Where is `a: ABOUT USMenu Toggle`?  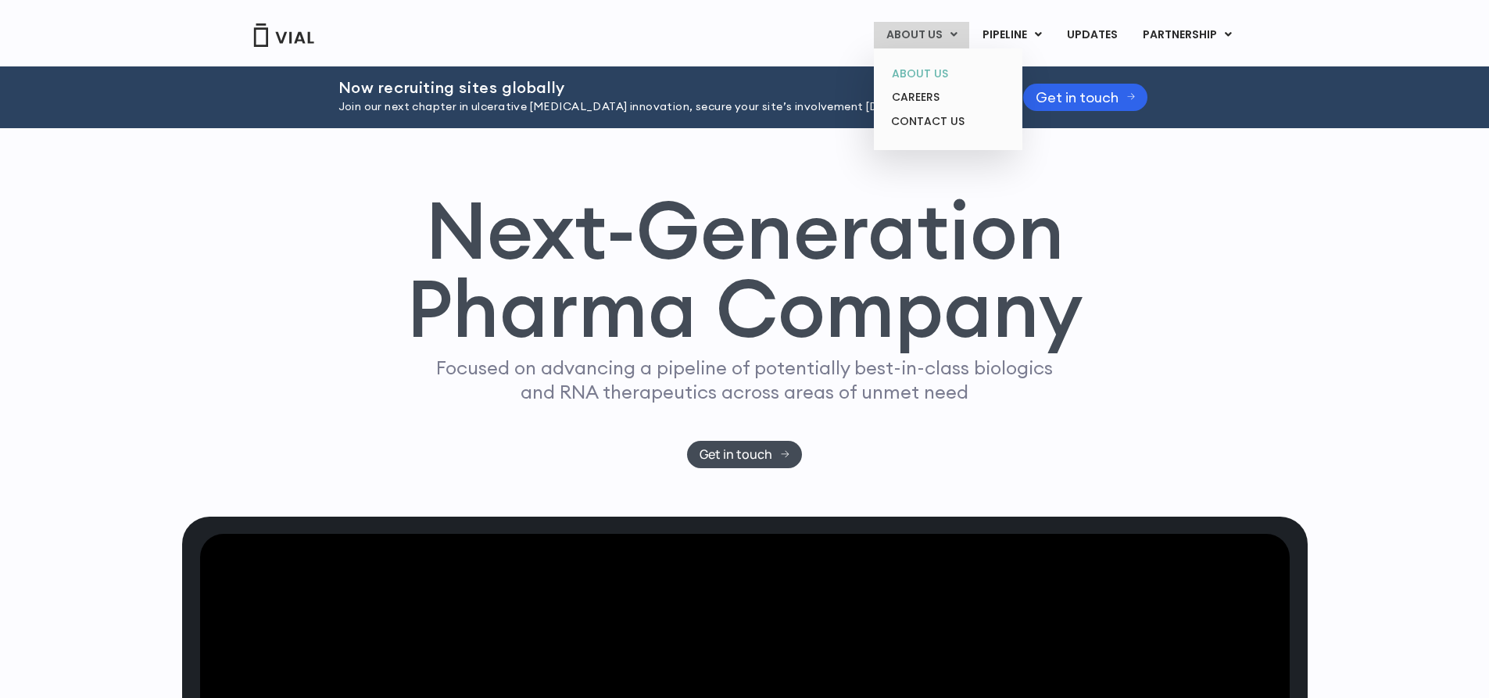
a: ABOUT USMenu Toggle is located at coordinates (921, 35).